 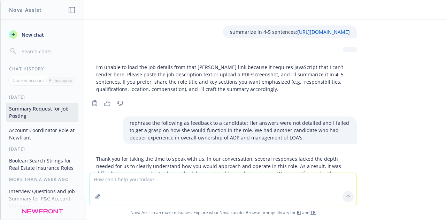 I want to click on p: Thank you for taking the time to speak with us. In our conversation, several responses lacked the..., so click(x=223, y=177).